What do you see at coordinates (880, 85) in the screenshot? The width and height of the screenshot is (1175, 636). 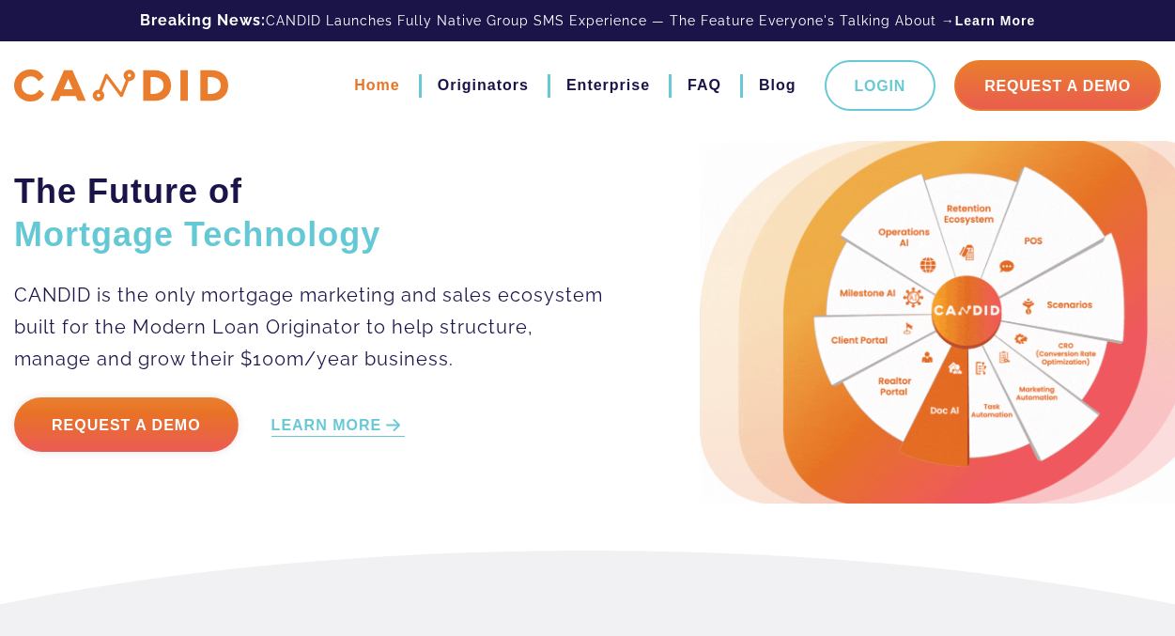 I see `a: Login` at bounding box center [880, 85].